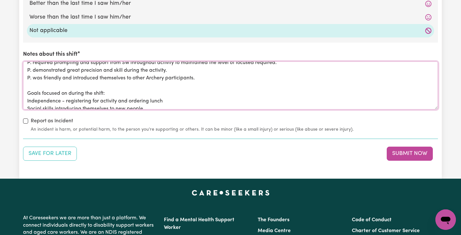 The width and height of the screenshot is (461, 235). I want to click on a: Media Centre, so click(274, 231).